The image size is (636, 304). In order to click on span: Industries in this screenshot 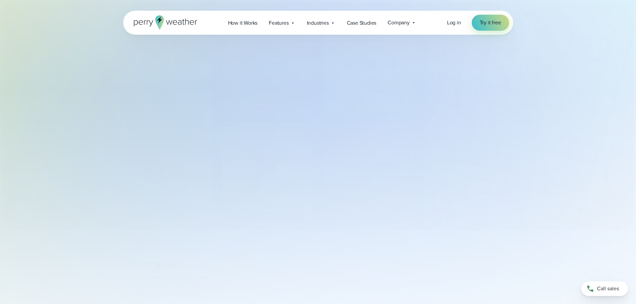, I will do `click(318, 23)`.